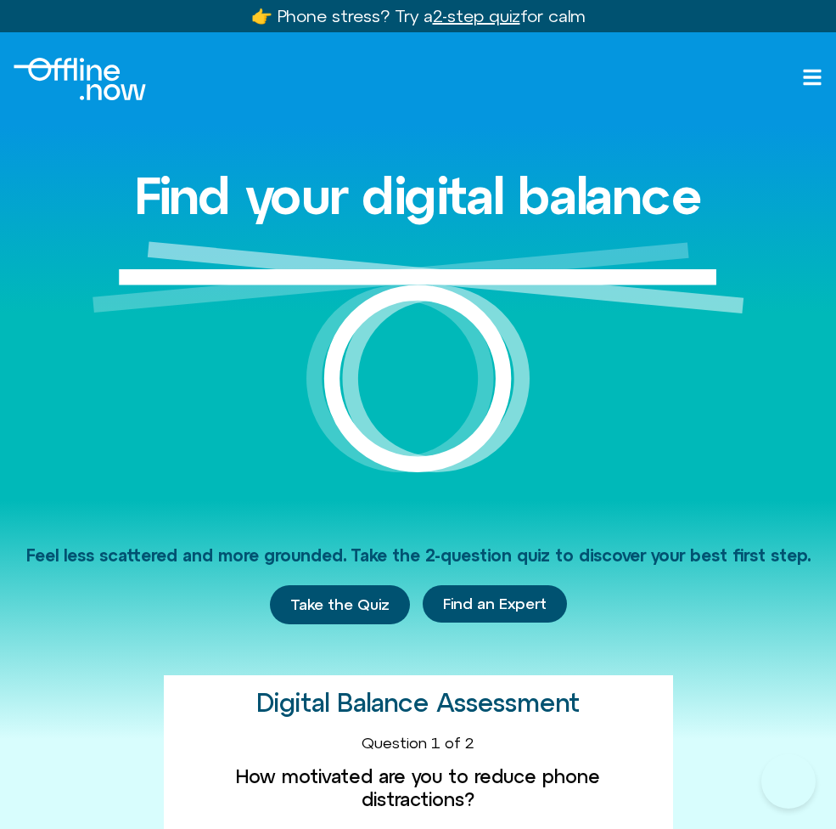 This screenshot has width=836, height=829. What do you see at coordinates (419, 743) in the screenshot?
I see `div: Question 1 of 2` at bounding box center [419, 743].